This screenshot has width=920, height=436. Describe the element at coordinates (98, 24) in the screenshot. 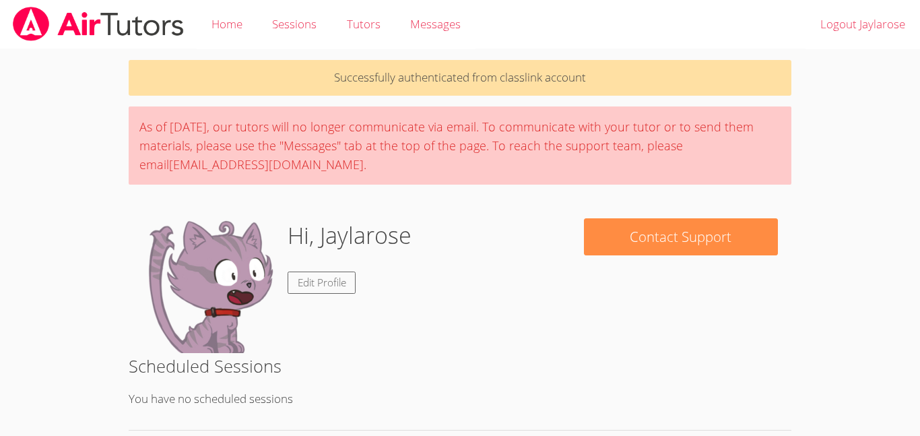

I see `img: airtutors_banner-c4298cdbf04f3fff15de1276eac7730deb9818008684d7c2e4769d2f7ddbe033.png` at that location.